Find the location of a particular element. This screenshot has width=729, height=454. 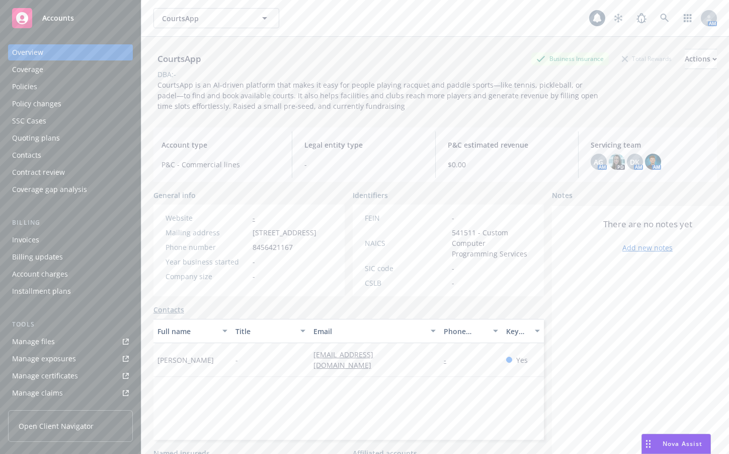

a: Accounts is located at coordinates (70, 18).